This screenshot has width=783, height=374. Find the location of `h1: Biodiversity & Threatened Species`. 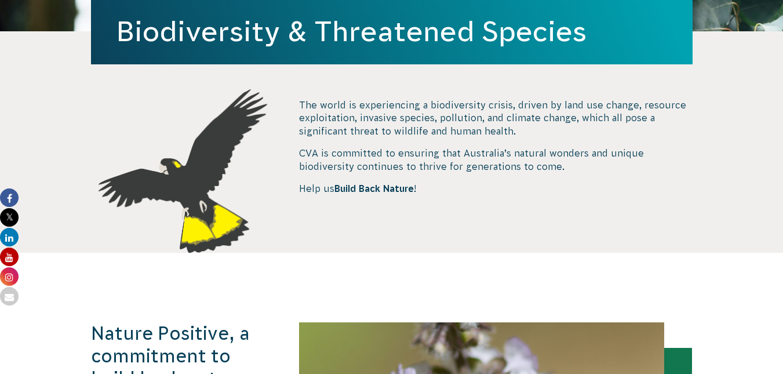

h1: Biodiversity & Threatened Species is located at coordinates (392, 31).